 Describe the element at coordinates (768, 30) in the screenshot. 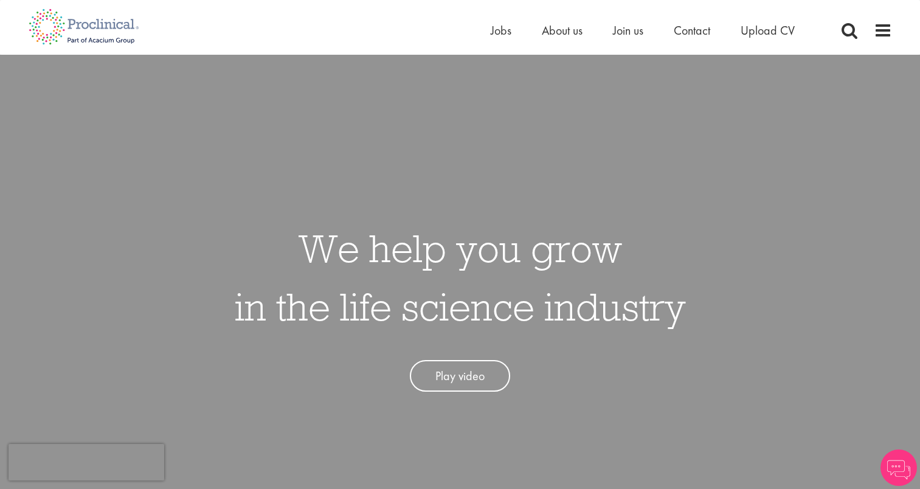

I see `a: Upload CV` at that location.